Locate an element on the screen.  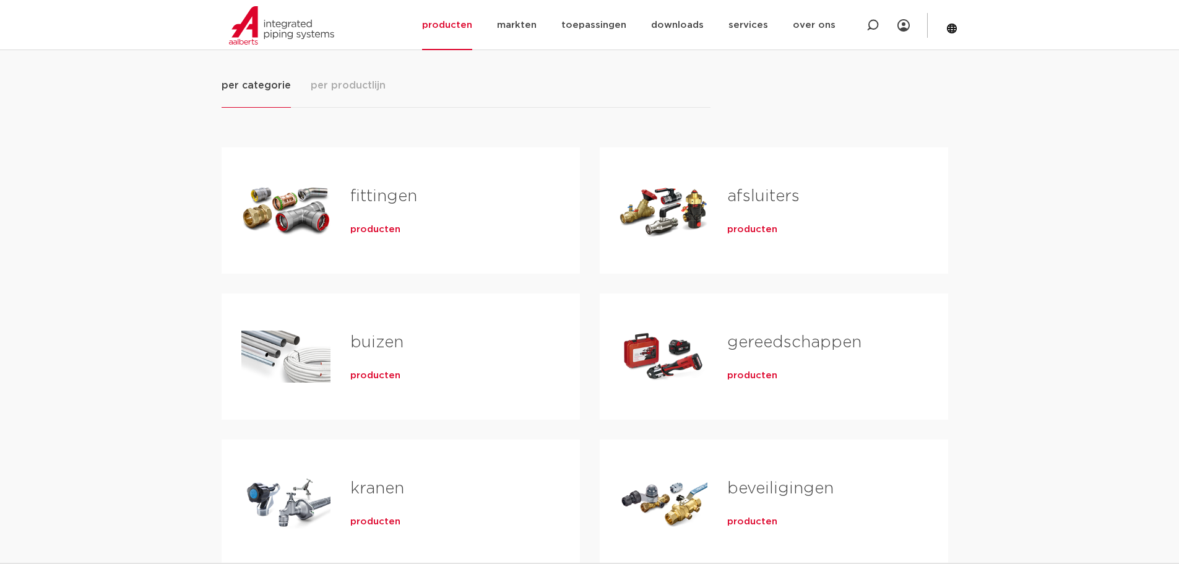
a: buizen is located at coordinates (377, 342).